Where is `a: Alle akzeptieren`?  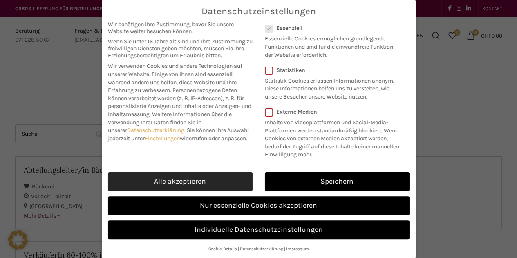
a: Alle akzeptieren is located at coordinates (180, 181).